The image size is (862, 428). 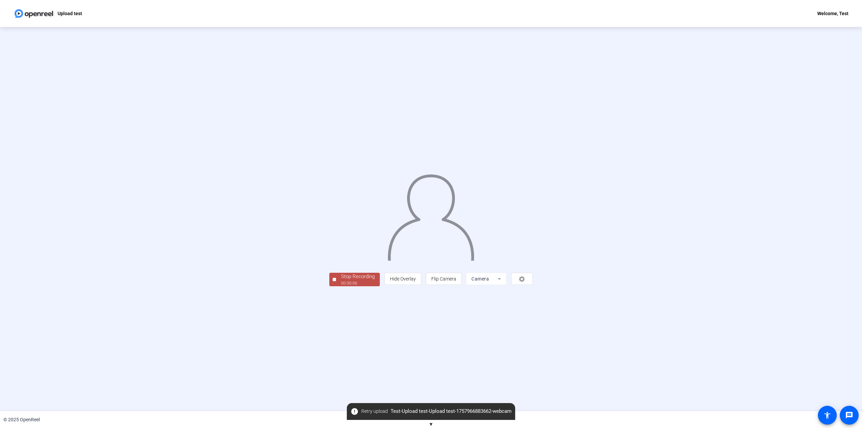 What do you see at coordinates (34, 13) in the screenshot?
I see `img: OpenReel logo` at bounding box center [34, 13].